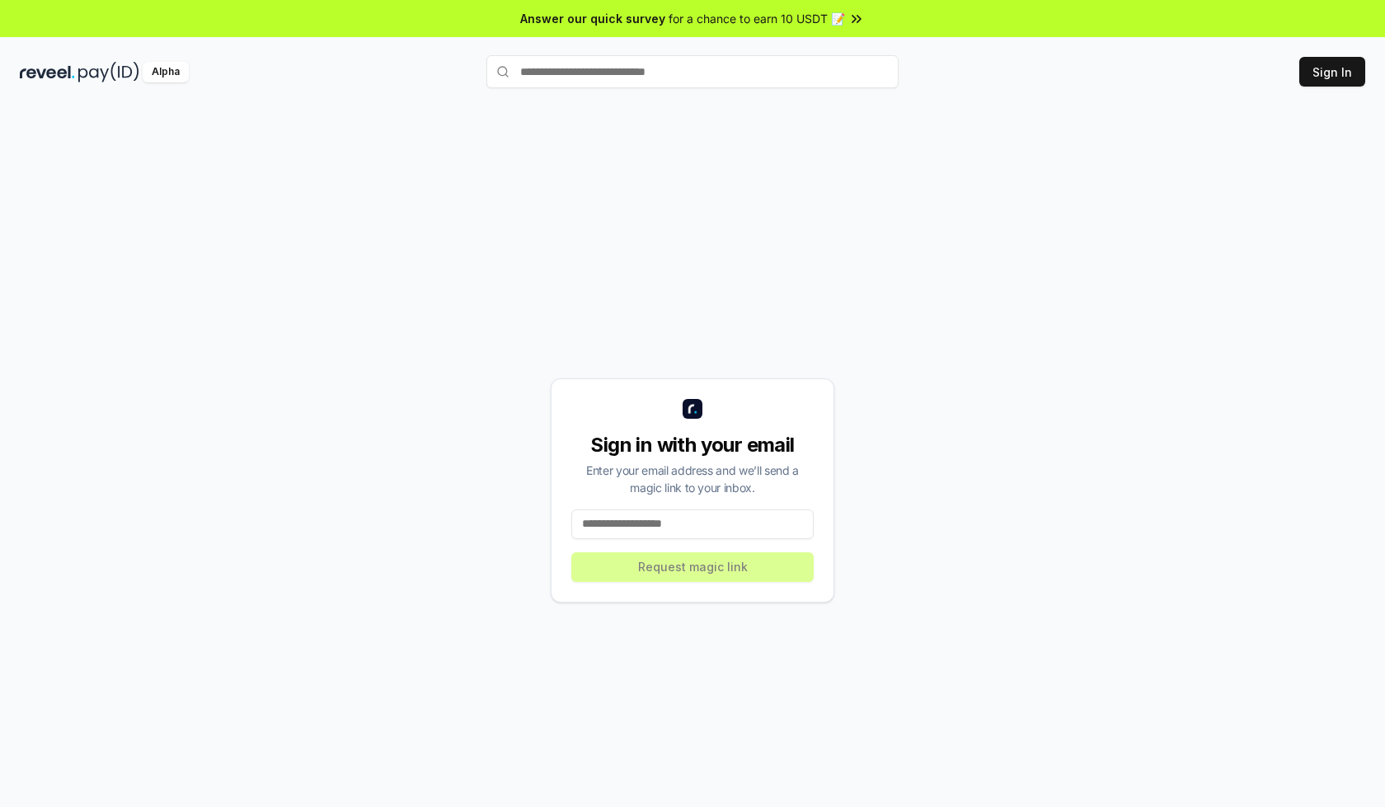  What do you see at coordinates (593, 18) in the screenshot?
I see `span: Answer our quick survey` at bounding box center [593, 18].